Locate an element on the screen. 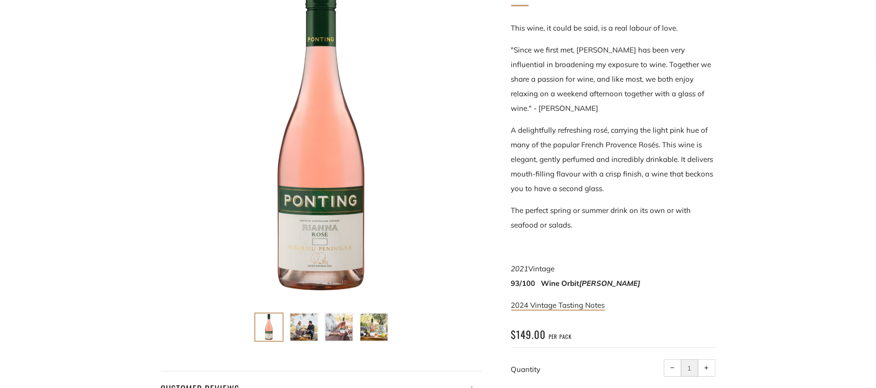  button: Load image into Gallery viewer, Ponting &#39;Rianna&#39; Rosé 2024 is located at coordinates (269, 327).